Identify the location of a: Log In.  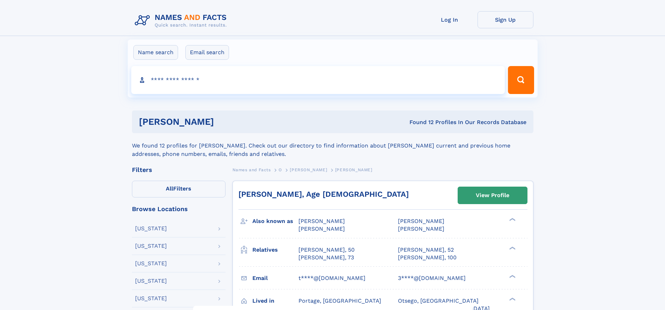
(449, 20).